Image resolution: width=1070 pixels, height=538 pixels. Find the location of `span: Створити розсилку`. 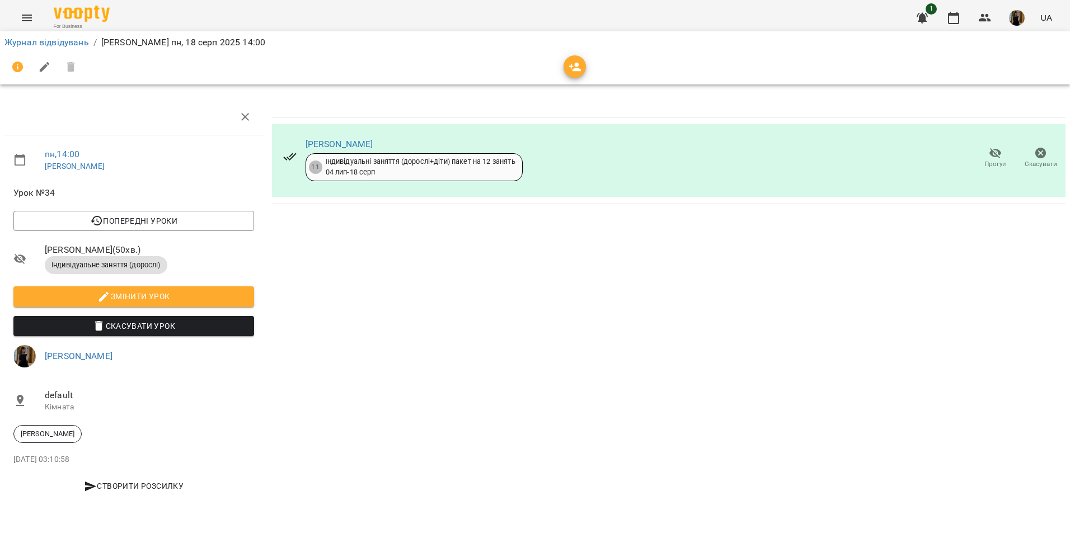

span: Створити розсилку is located at coordinates (134, 486).